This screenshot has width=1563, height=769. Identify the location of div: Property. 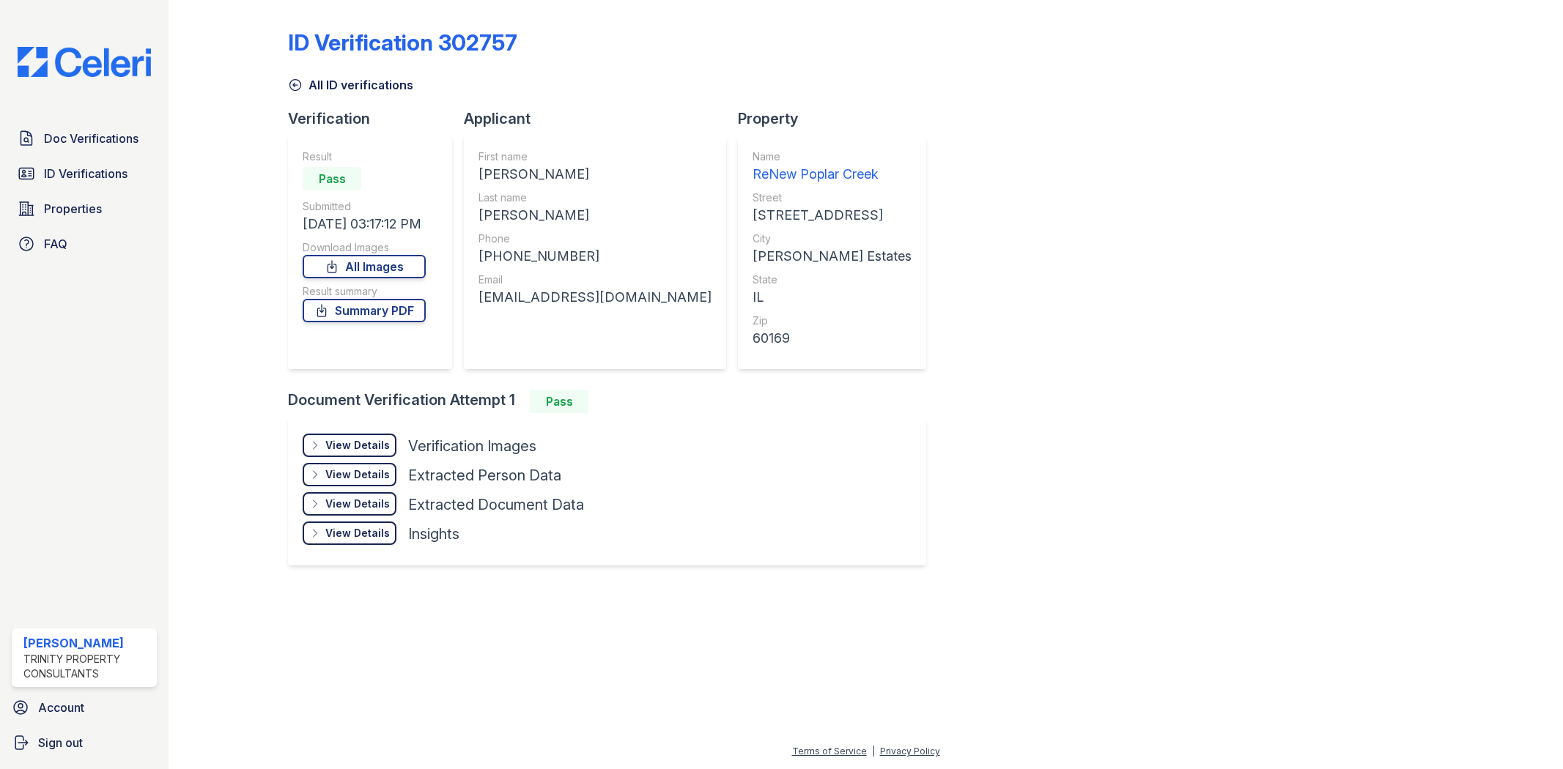
(838, 119).